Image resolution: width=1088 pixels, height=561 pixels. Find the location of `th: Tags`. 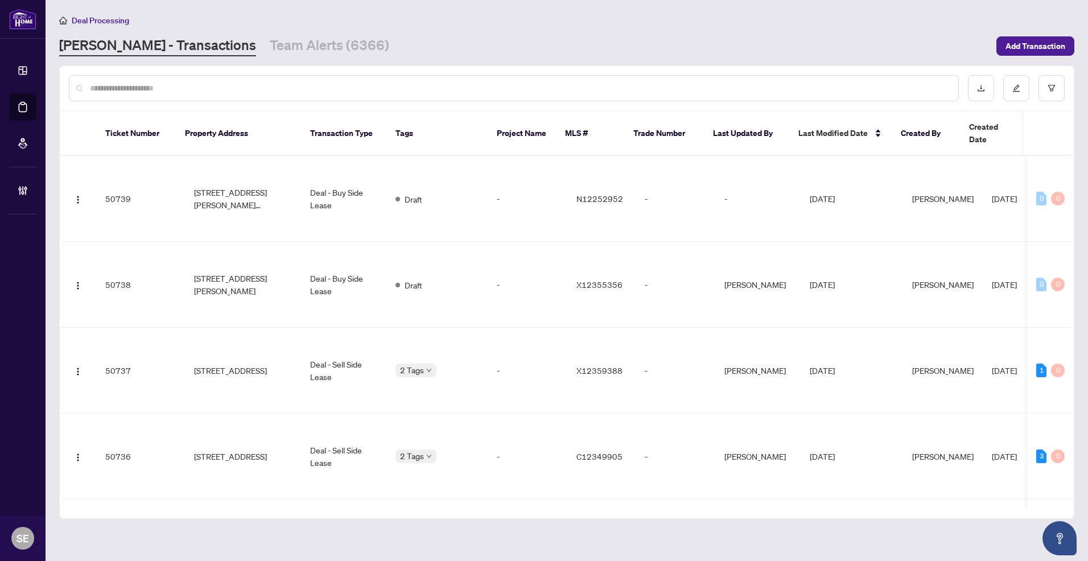

th: Tags is located at coordinates (437, 134).